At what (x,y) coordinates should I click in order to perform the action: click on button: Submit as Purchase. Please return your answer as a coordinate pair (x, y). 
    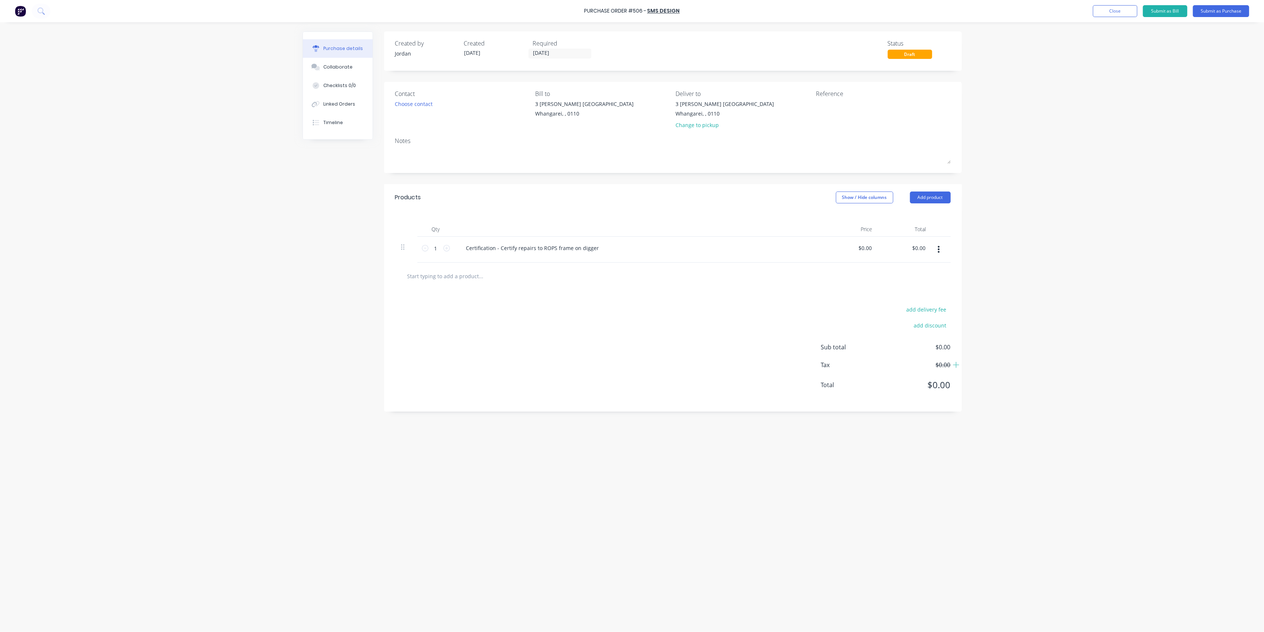
    Looking at the image, I should click on (1221, 11).